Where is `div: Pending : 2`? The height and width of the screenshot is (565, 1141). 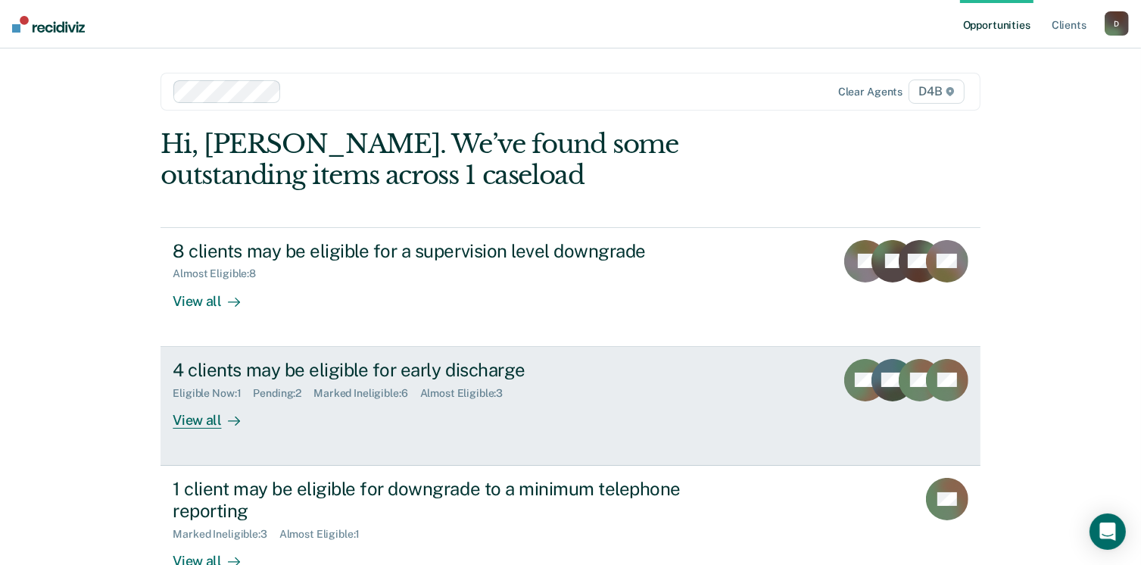 div: Pending : 2 is located at coordinates (283, 393).